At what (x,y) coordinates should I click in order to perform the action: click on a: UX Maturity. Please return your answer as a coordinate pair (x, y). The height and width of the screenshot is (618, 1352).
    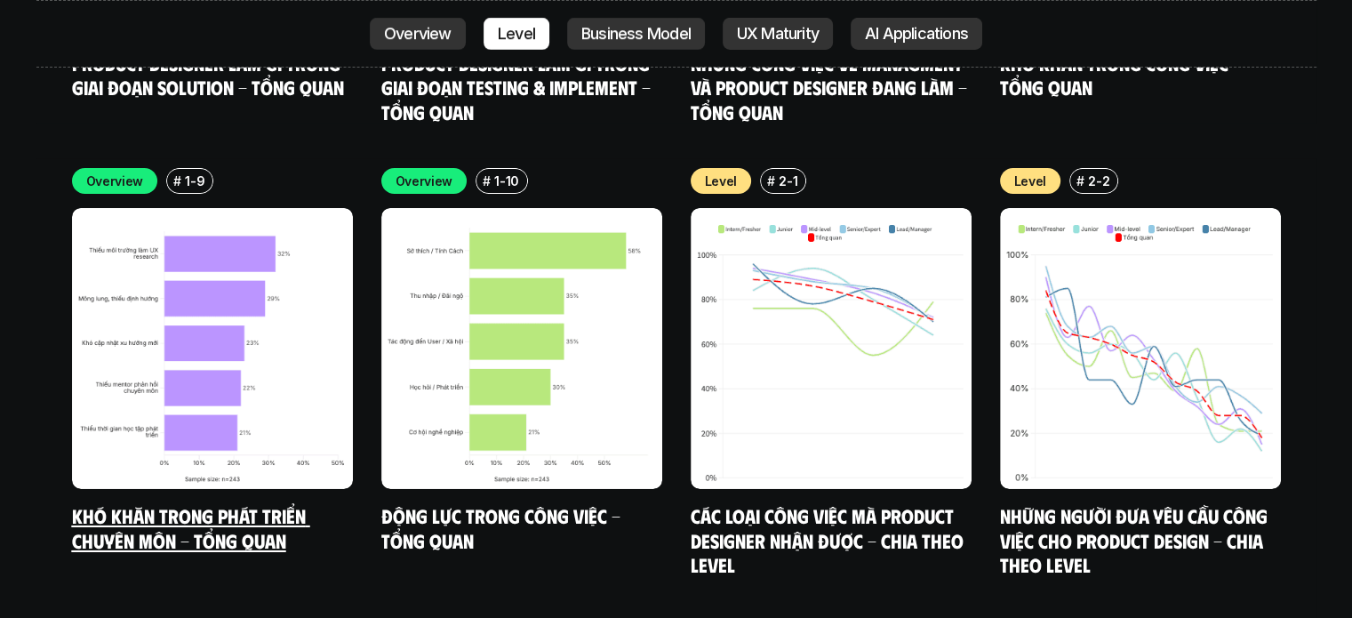
    Looking at the image, I should click on (778, 34).